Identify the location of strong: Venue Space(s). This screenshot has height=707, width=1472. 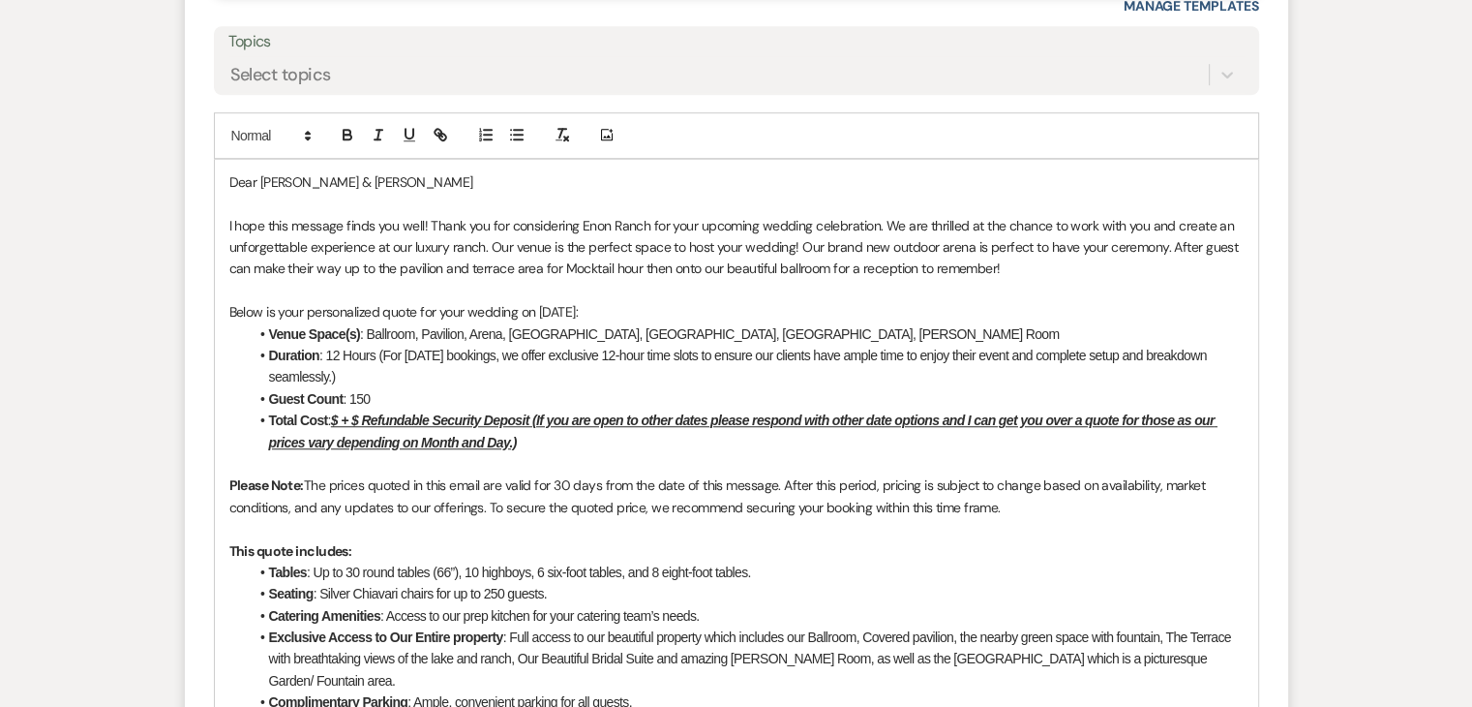
(315, 334).